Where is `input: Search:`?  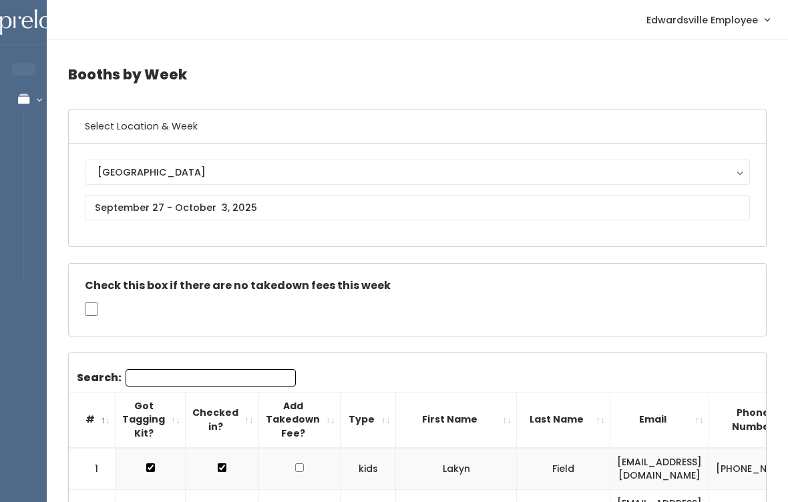
input: Search: is located at coordinates (210, 378).